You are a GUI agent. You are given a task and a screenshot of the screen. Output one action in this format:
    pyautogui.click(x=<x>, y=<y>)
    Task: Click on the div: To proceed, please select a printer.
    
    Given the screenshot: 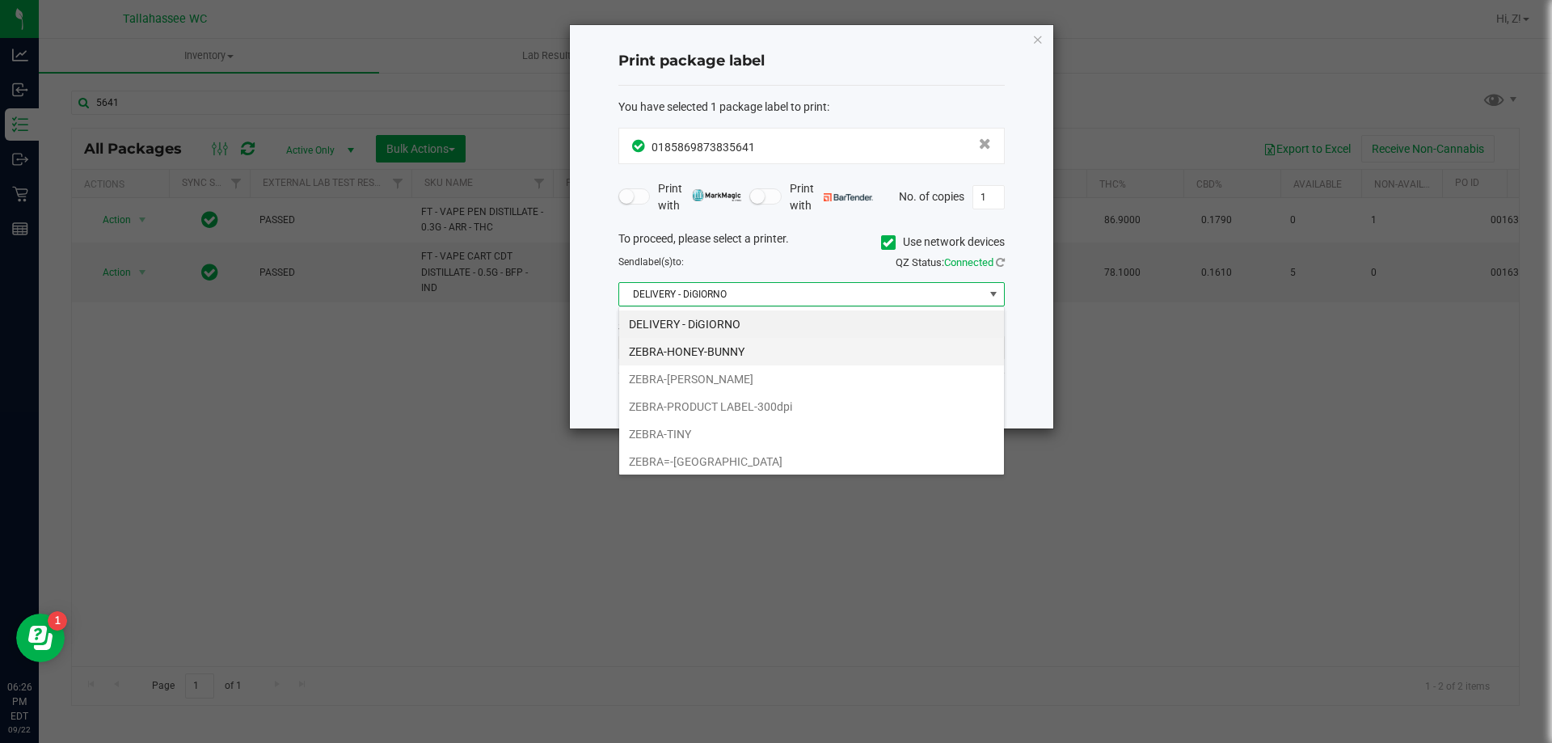 What is the action you would take?
    pyautogui.click(x=812, y=243)
    